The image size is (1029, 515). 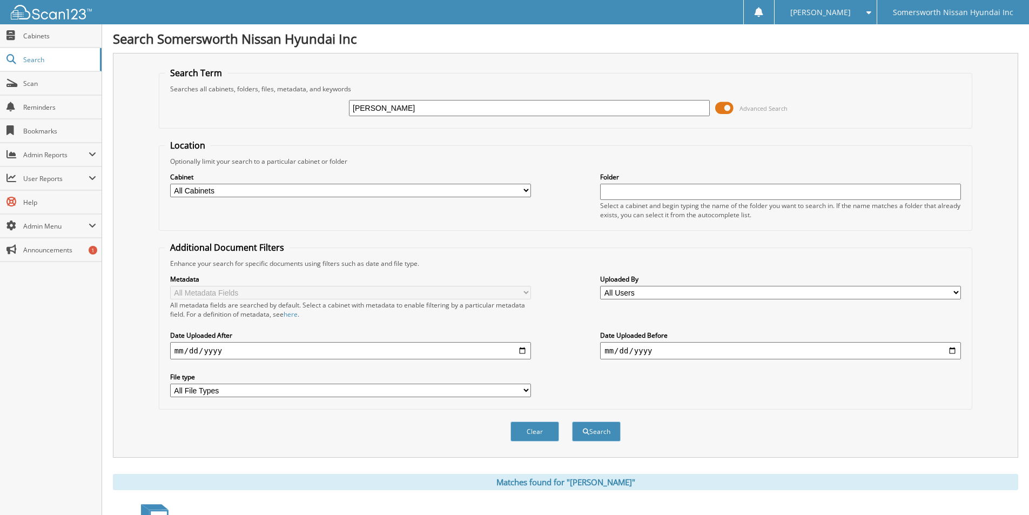 I want to click on div: Searches all cabinets, folders, files, metadata, and keywords, so click(x=566, y=89).